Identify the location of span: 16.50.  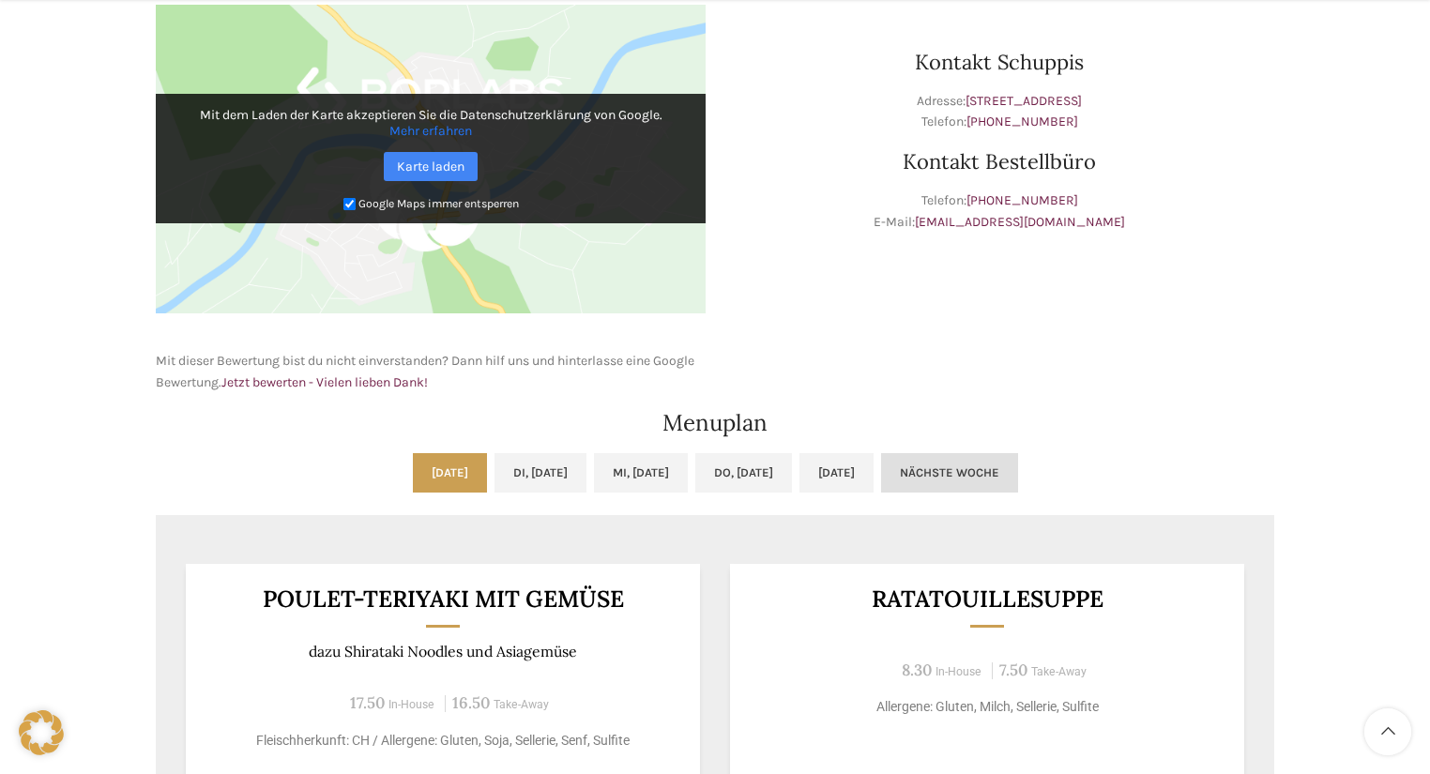
(471, 703).